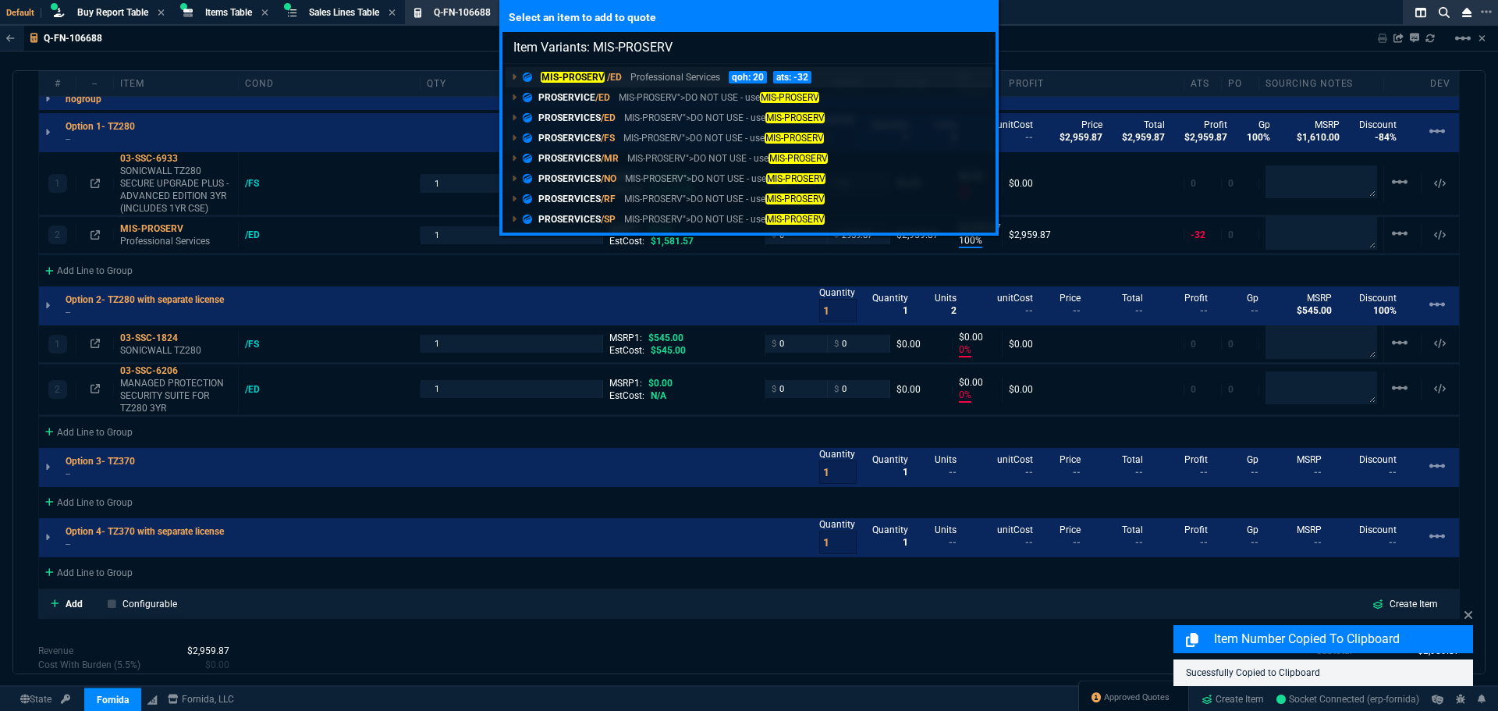 The height and width of the screenshot is (711, 1498). I want to click on span: /MR, so click(609, 158).